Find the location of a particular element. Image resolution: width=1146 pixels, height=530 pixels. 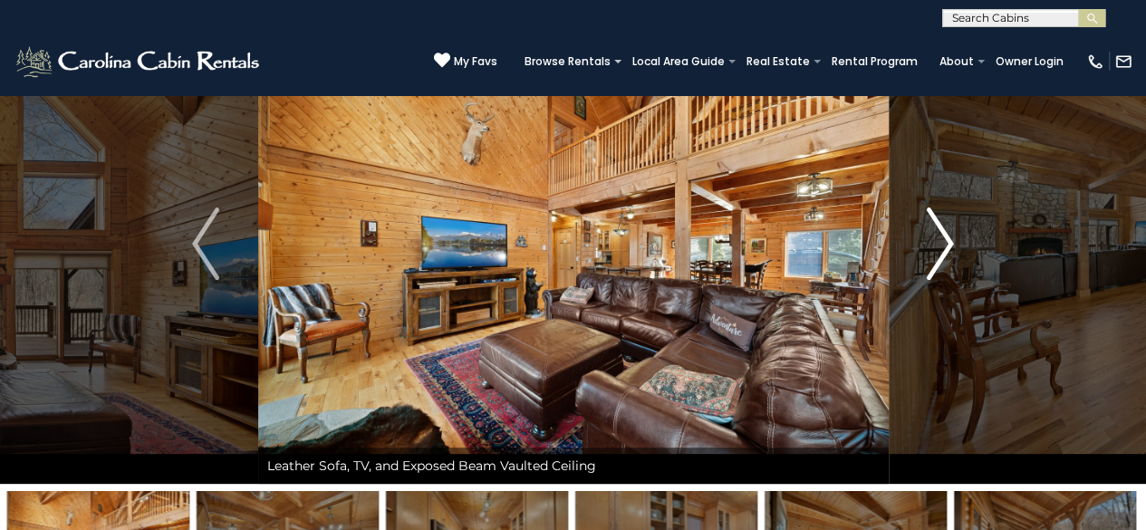

button: Next is located at coordinates (940, 244).